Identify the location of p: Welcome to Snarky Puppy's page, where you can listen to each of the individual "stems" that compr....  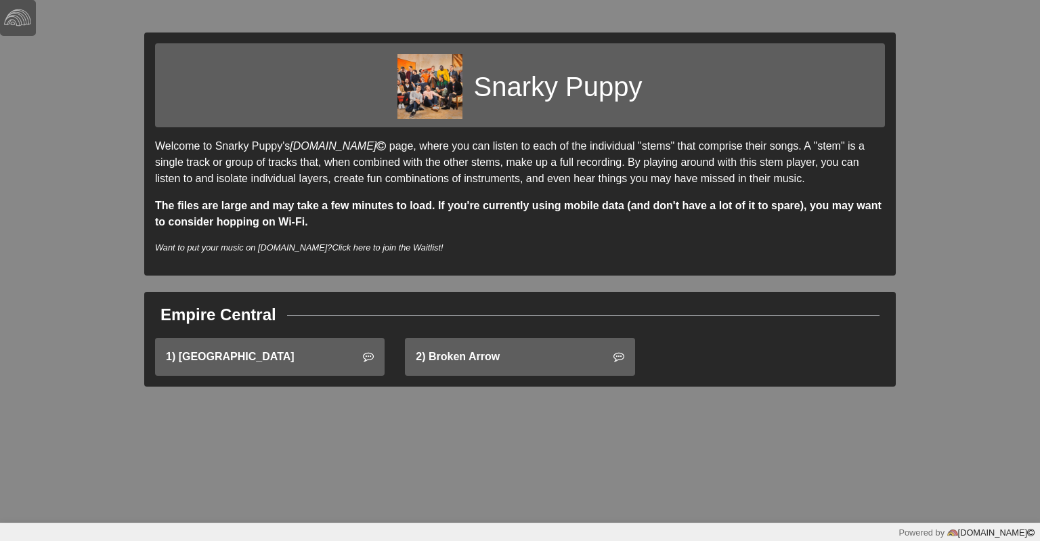
(520, 162).